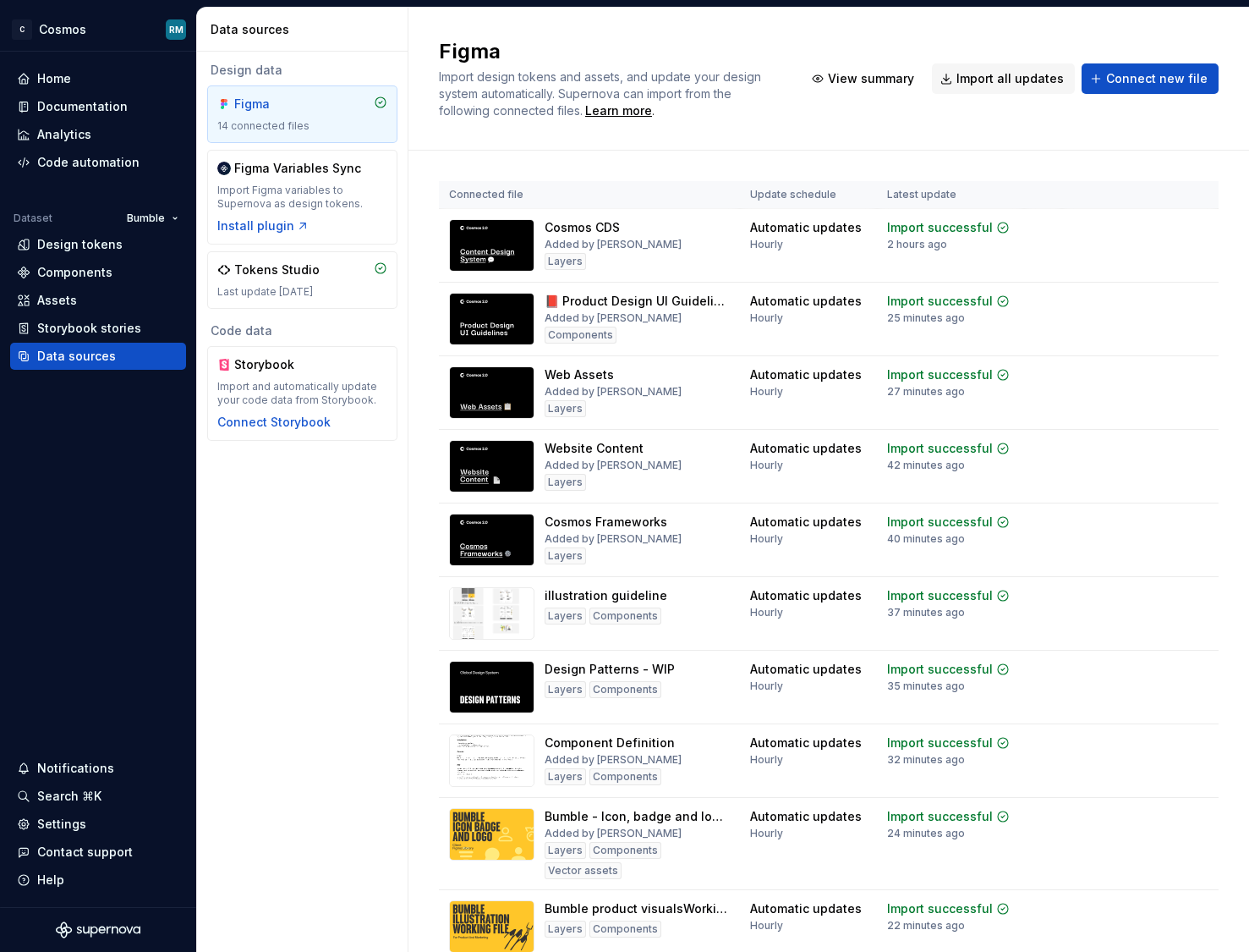 The height and width of the screenshot is (952, 1249). Describe the element at coordinates (98, 930) in the screenshot. I see `svg: Supernova Logo` at that location.